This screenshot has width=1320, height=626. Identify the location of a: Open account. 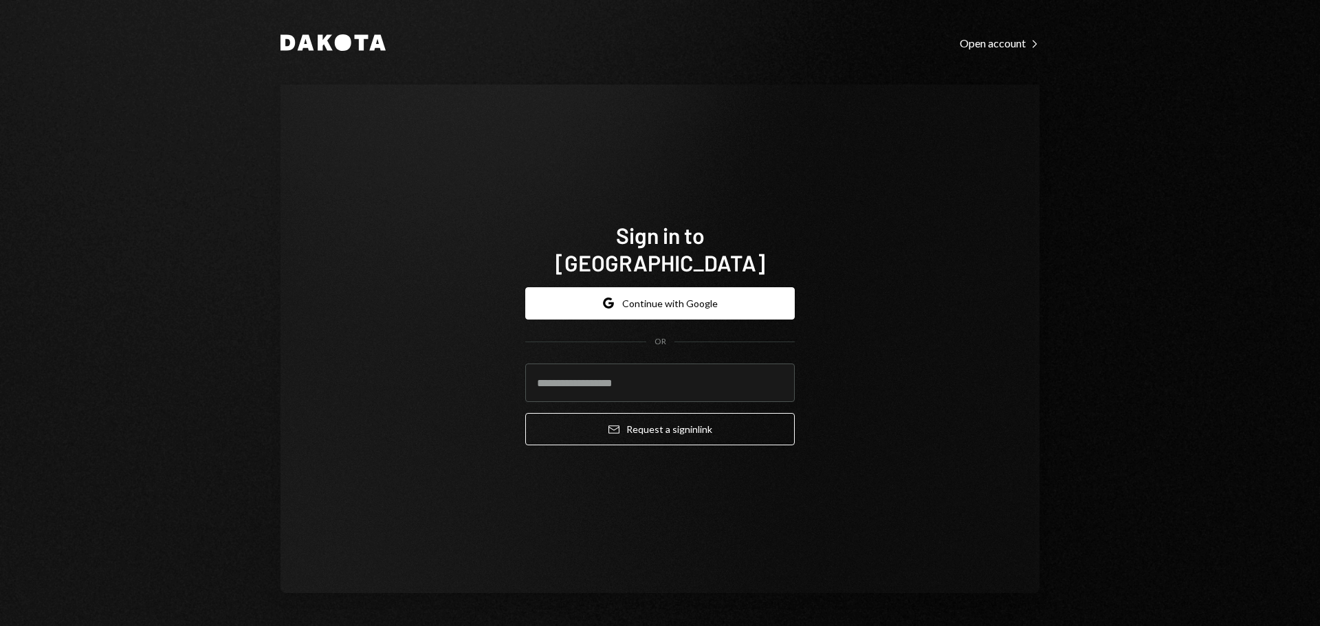
(1000, 43).